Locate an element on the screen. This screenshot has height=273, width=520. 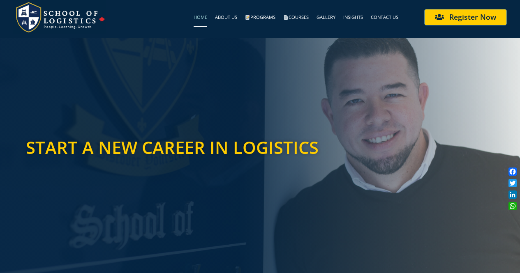
span: Register Now is located at coordinates (473, 17).